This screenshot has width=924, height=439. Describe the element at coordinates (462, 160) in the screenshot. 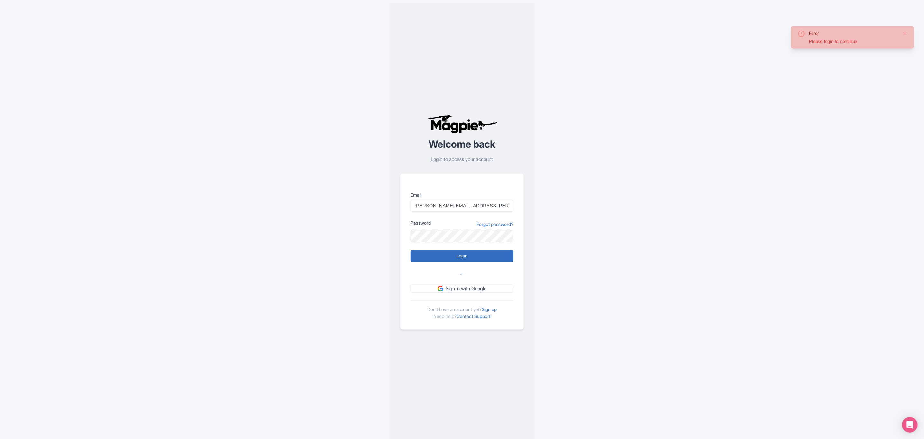

I see `p: Login to access your account` at that location.